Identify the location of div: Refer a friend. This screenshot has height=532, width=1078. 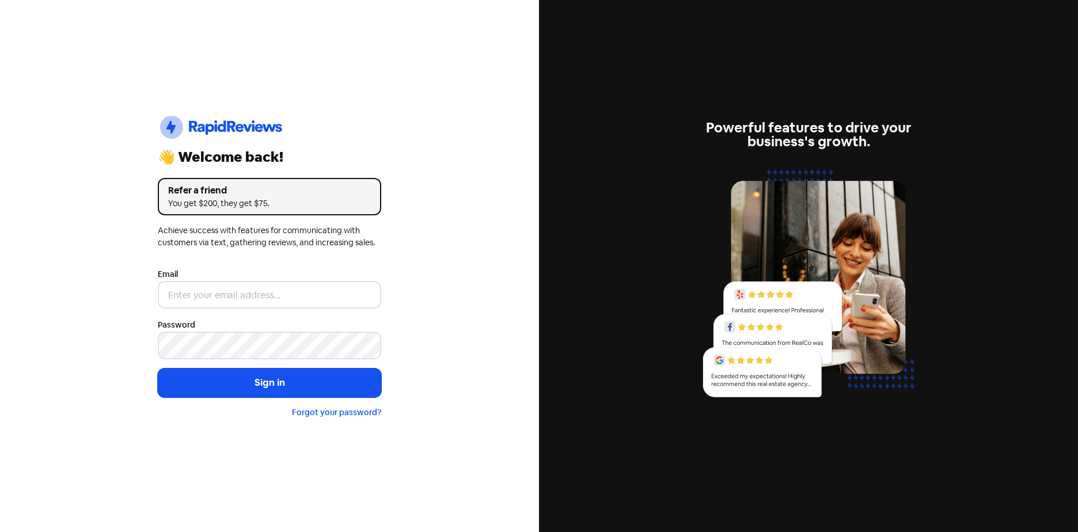
(270, 191).